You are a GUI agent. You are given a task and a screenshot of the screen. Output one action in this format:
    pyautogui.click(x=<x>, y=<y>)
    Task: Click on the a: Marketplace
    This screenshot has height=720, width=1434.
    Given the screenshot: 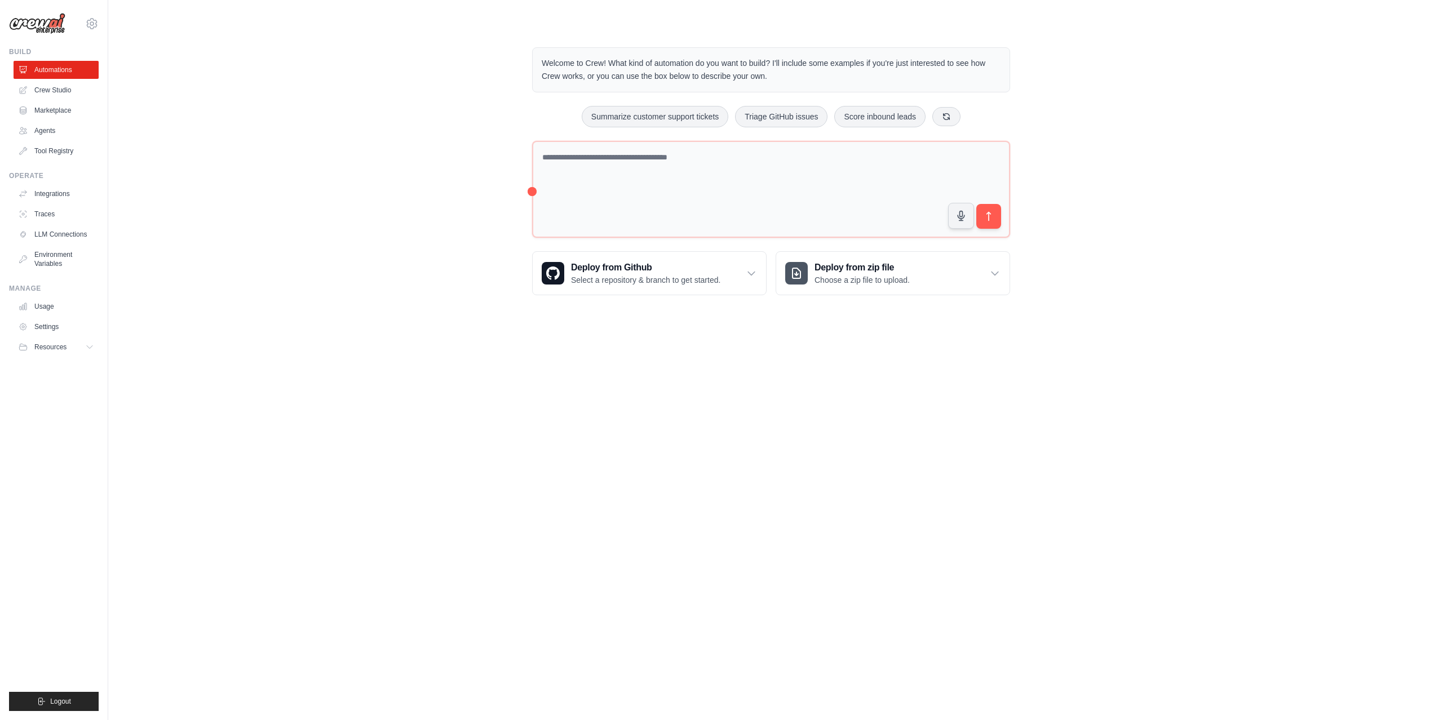 What is the action you would take?
    pyautogui.click(x=56, y=110)
    